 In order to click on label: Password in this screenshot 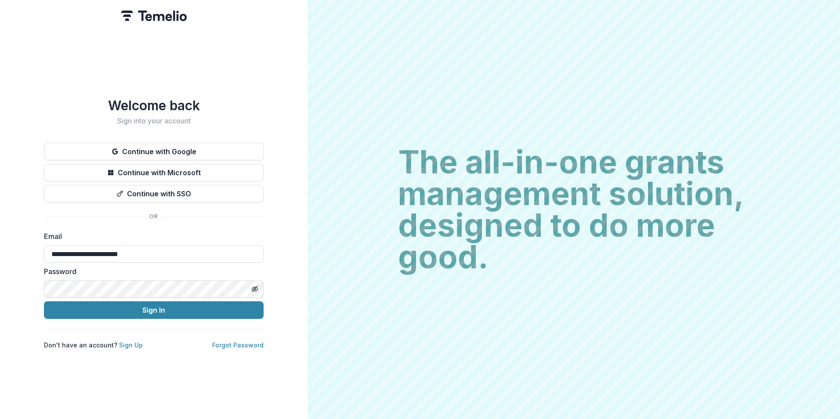, I will do `click(151, 272)`.